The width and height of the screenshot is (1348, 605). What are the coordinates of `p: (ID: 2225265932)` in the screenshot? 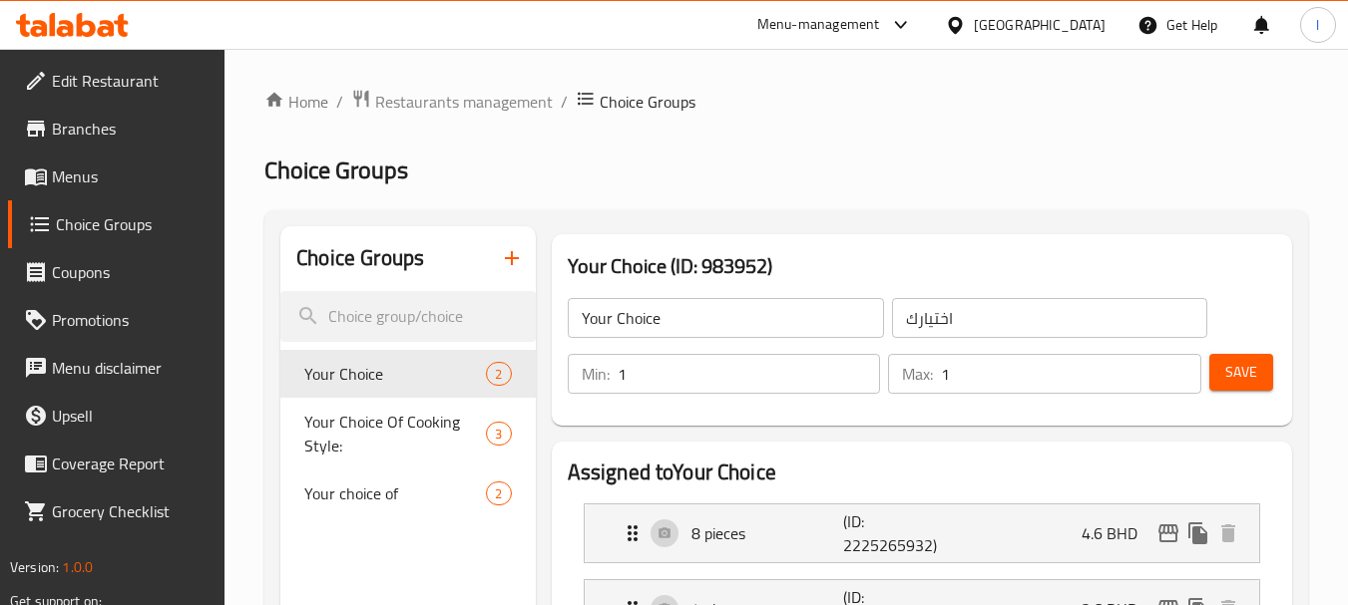 It's located at (894, 534).